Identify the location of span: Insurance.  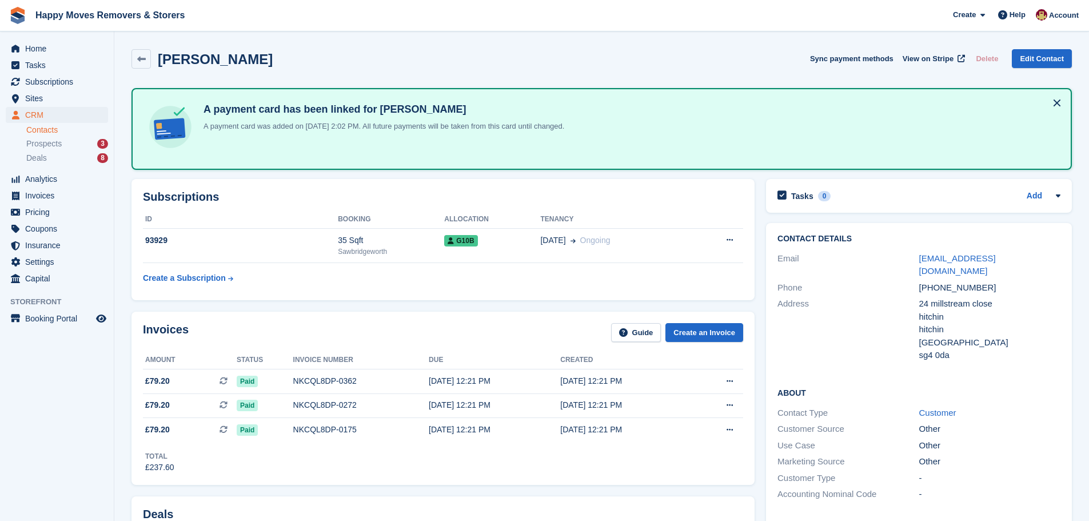
(59, 245).